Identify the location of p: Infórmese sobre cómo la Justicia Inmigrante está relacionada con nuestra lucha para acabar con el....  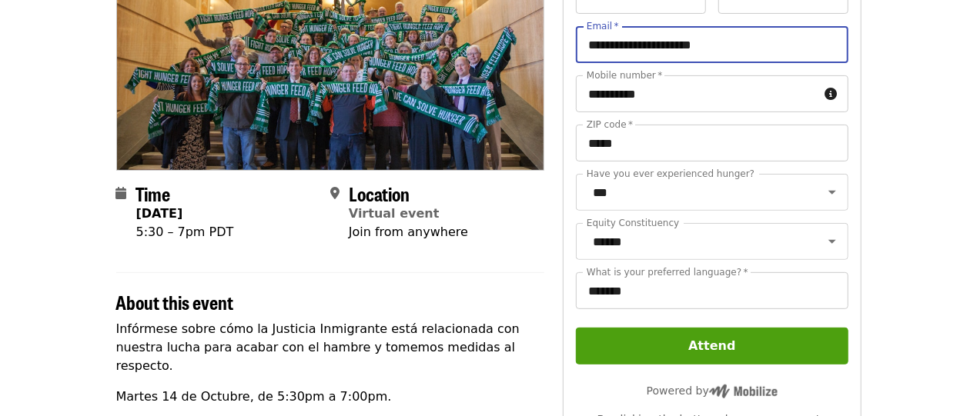
(330, 348).